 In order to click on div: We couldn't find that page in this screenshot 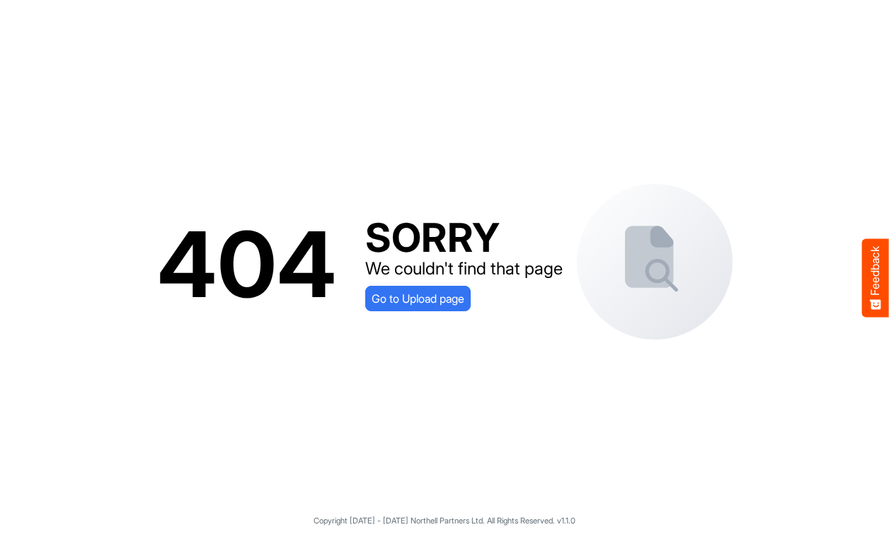, I will do `click(463, 269)`.